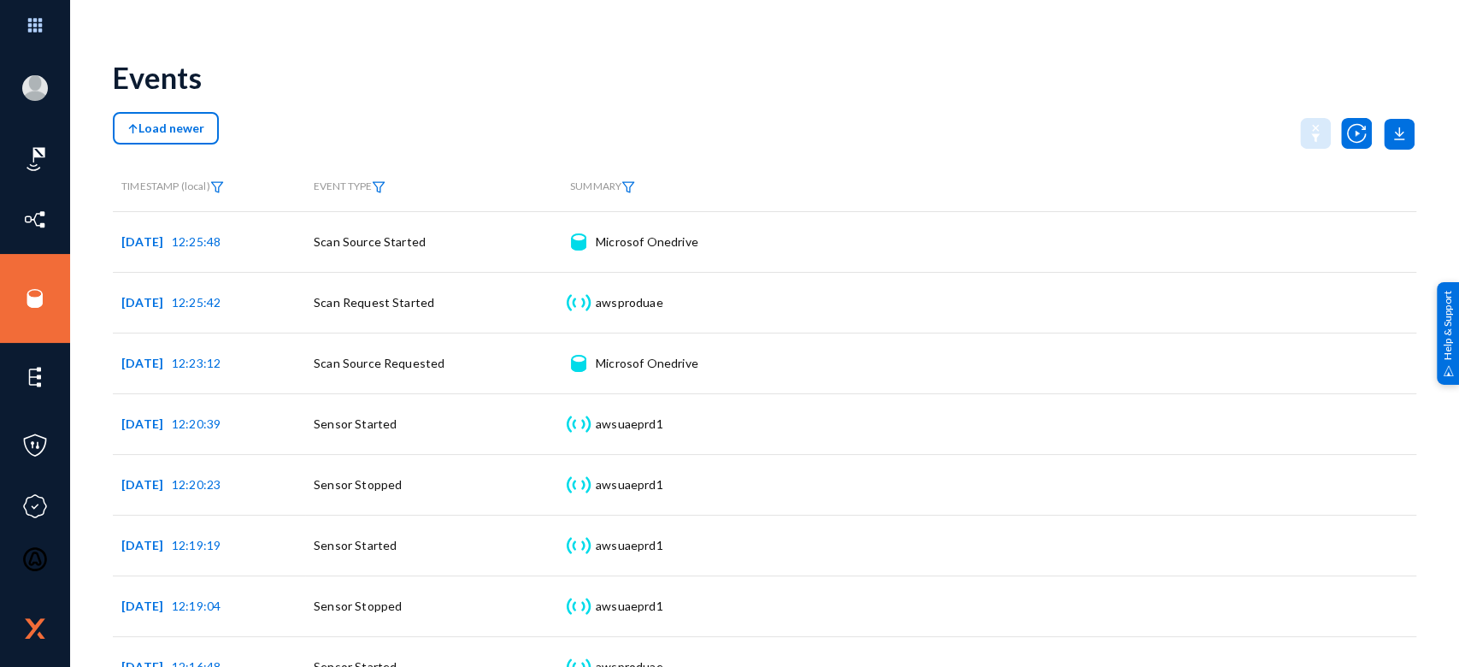  Describe the element at coordinates (1357, 133) in the screenshot. I see `img: icon-utility-autoscan.svg` at that location.